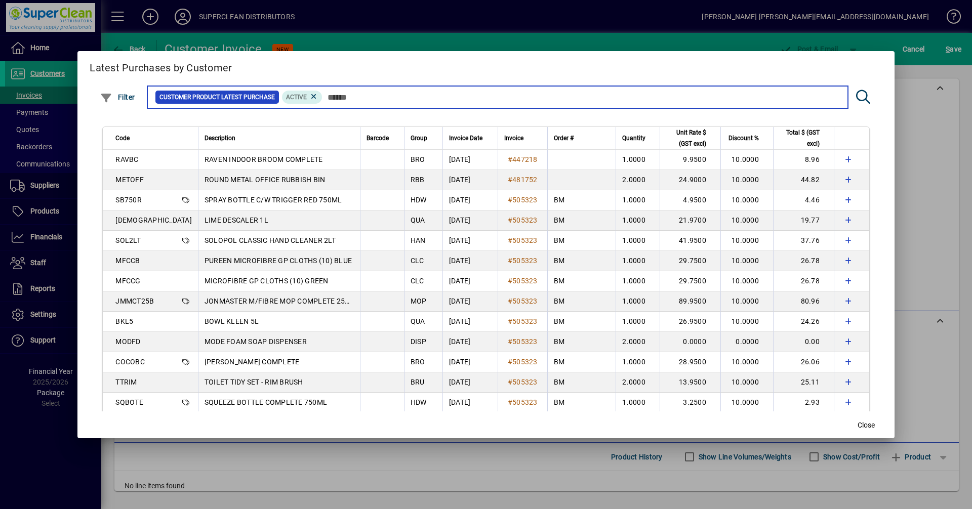  What do you see at coordinates (690, 200) in the screenshot?
I see `td: 4.9500` at bounding box center [690, 200].